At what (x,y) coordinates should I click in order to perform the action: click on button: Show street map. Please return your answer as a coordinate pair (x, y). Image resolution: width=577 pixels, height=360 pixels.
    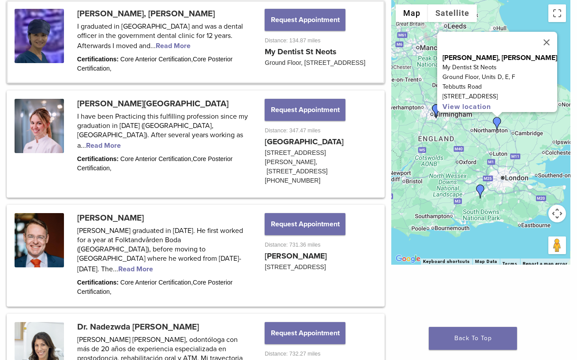
    Looking at the image, I should click on (411, 13).